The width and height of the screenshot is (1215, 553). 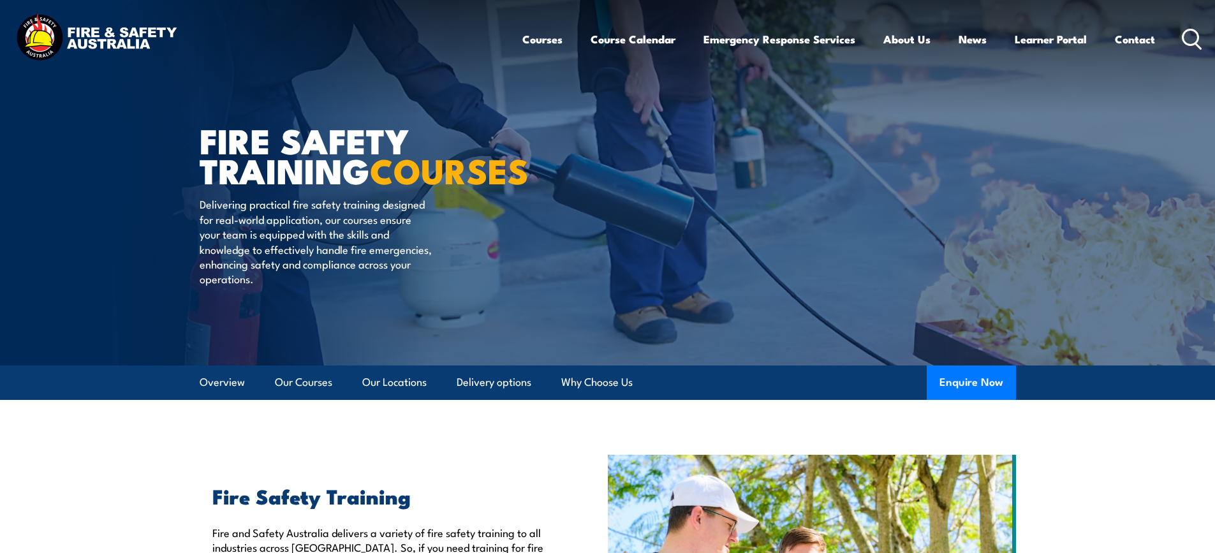 What do you see at coordinates (449, 169) in the screenshot?
I see `strong: COURSES` at bounding box center [449, 169].